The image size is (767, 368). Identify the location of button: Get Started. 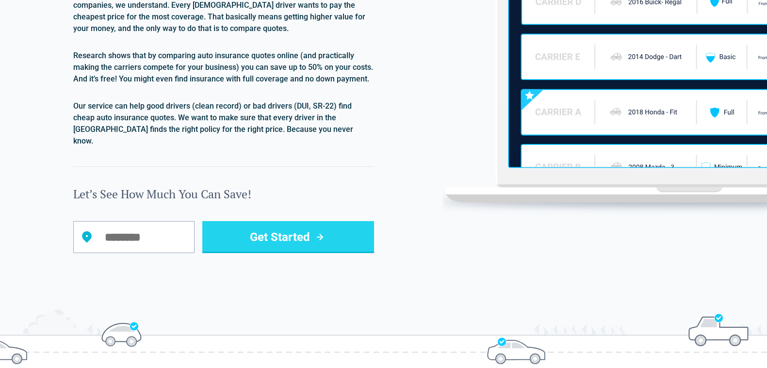
(288, 237).